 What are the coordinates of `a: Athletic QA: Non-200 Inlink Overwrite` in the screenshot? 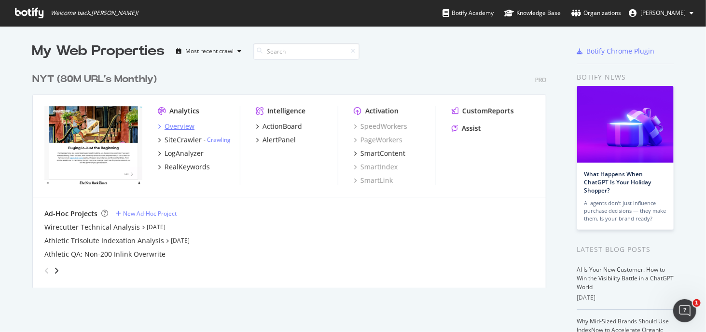 It's located at (105, 254).